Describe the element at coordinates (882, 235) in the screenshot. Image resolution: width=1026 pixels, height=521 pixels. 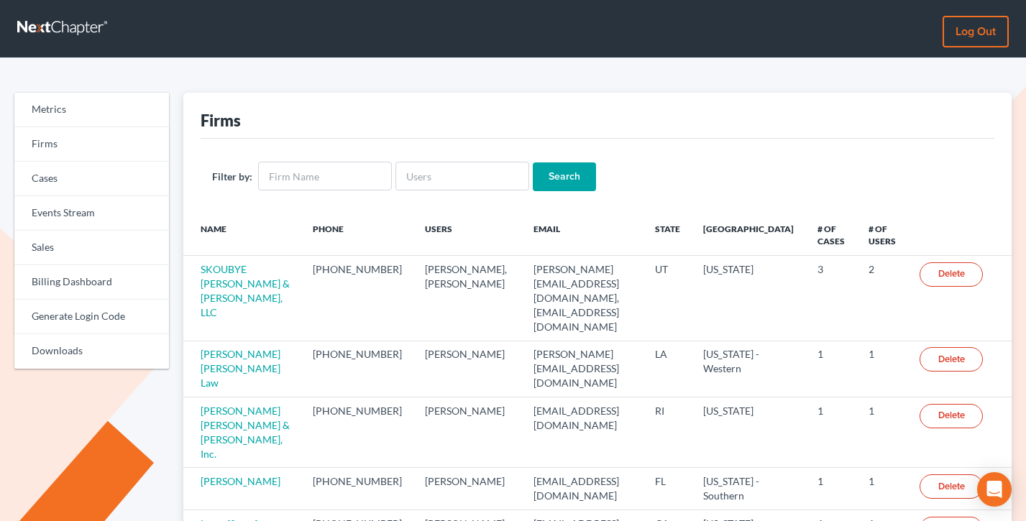
I see `th: # of Users` at that location.